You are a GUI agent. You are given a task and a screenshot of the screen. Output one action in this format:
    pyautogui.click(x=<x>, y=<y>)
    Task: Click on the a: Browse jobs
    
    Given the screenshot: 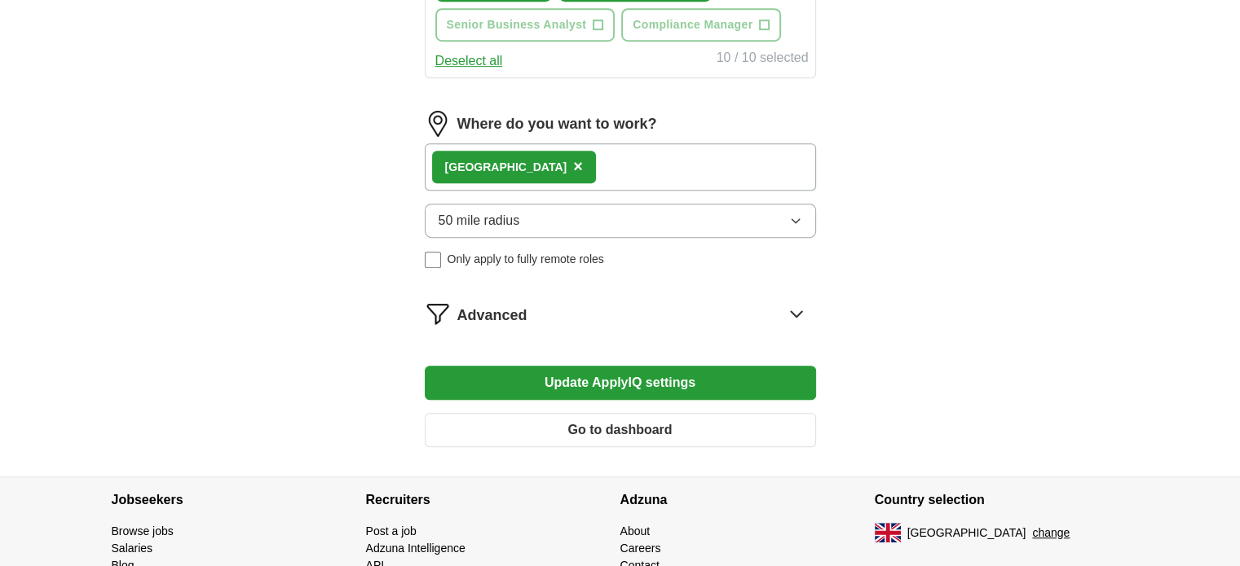 What is the action you would take?
    pyautogui.click(x=143, y=531)
    